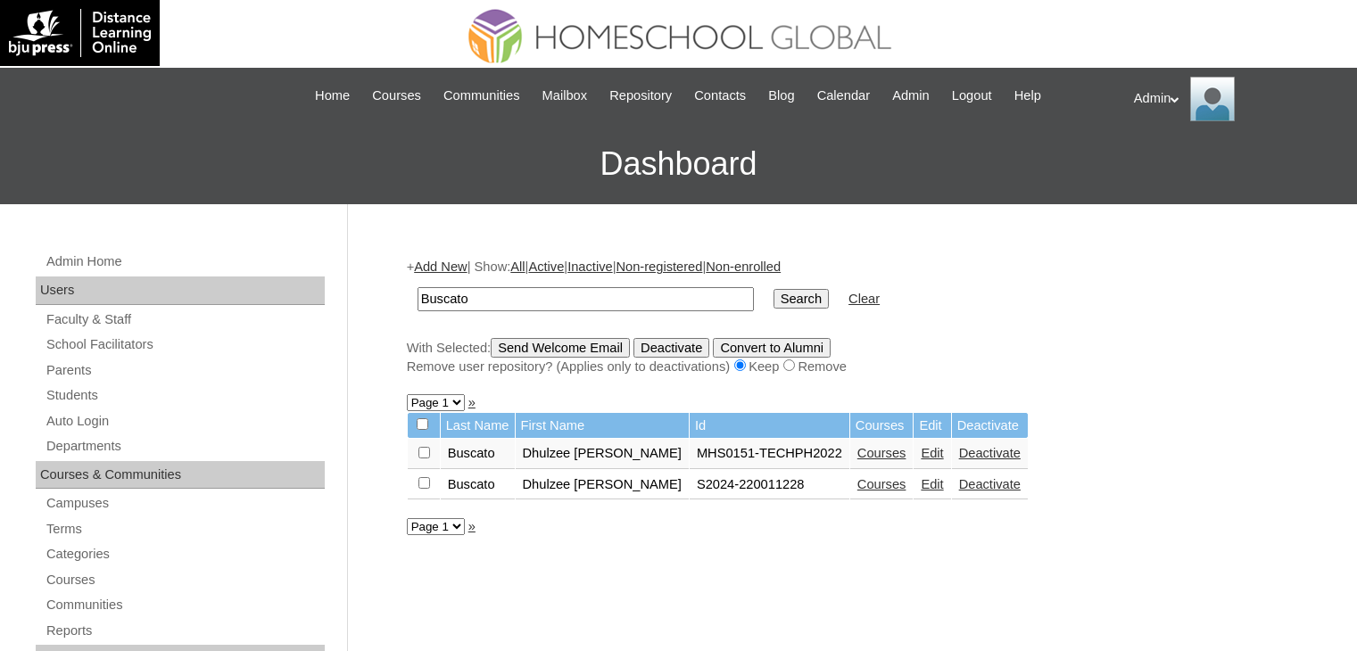 The image size is (1357, 651). What do you see at coordinates (769, 485) in the screenshot?
I see `td: S2024-220011228` at bounding box center [769, 485].